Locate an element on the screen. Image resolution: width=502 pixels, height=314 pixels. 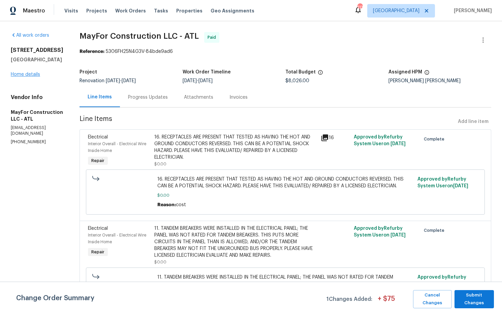
span: The hpm assigned to this work order. is located at coordinates (427, 74).